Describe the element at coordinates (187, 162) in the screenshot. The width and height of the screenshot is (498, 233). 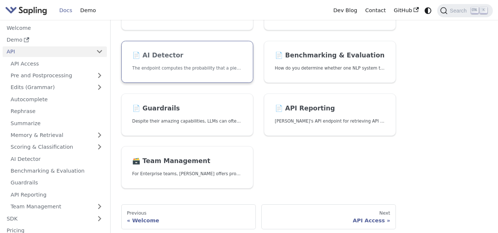
I see `h2: Team Management` at that location.